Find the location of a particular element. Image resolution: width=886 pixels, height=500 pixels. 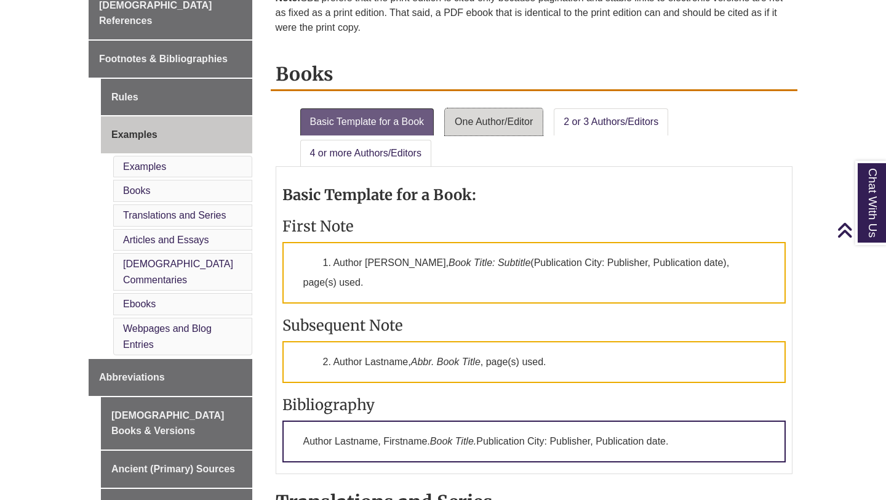

a: Ancient (Primary) Sources is located at coordinates (177, 469).